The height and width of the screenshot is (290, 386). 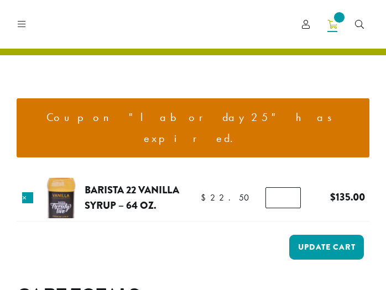 What do you see at coordinates (132, 197) in the screenshot?
I see `a: Barista 22 Vanilla Syrup – 64 oz.` at bounding box center [132, 197].